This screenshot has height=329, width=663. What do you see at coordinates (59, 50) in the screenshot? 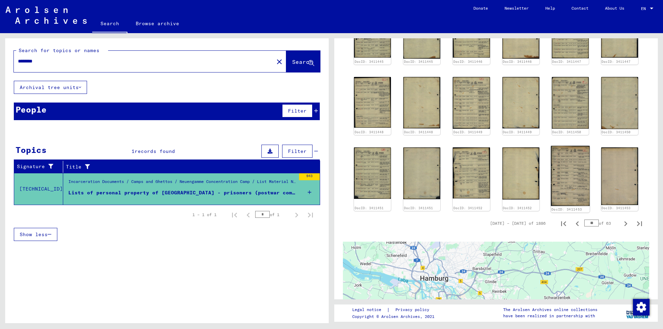
I see `mat-label: Search for topics or names` at bounding box center [59, 50].